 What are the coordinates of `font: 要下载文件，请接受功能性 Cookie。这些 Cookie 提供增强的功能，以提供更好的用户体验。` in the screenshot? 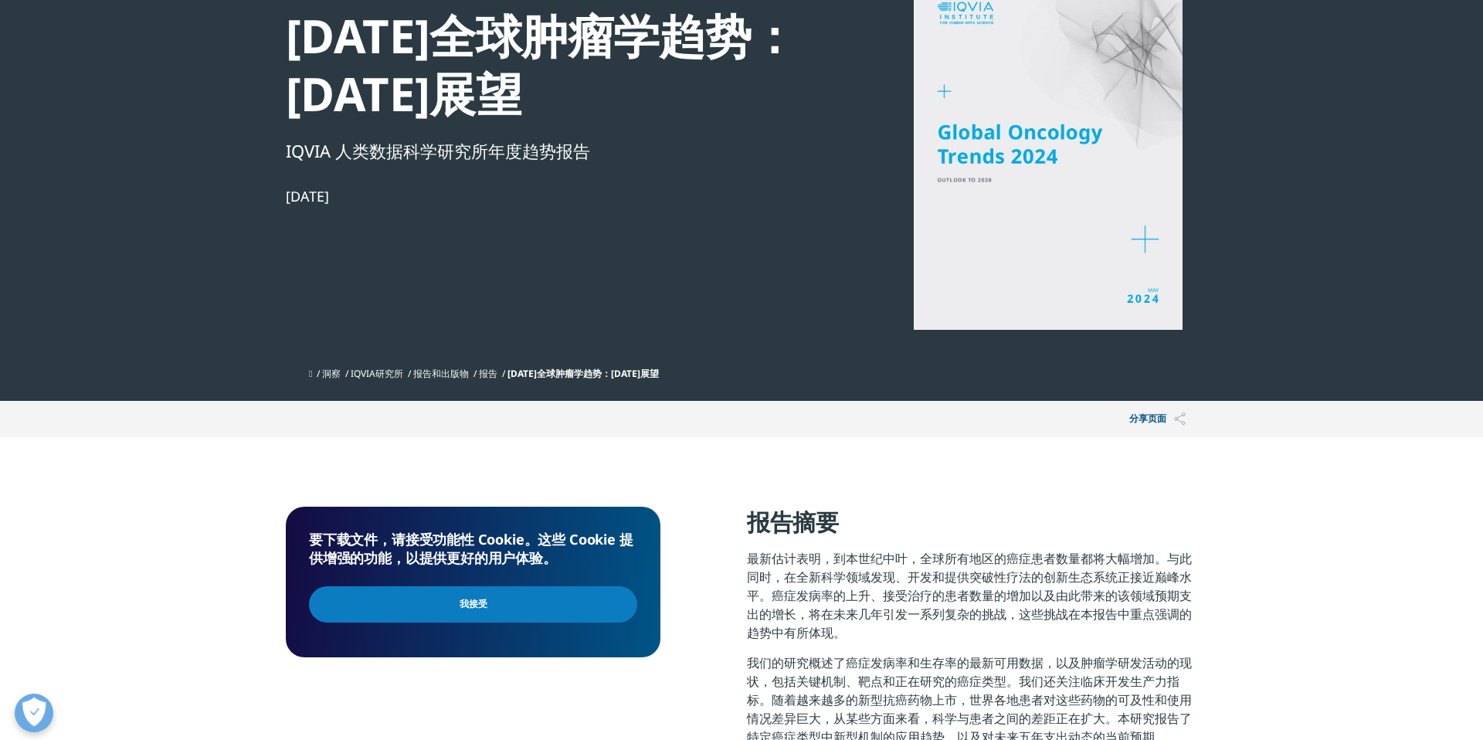 It's located at (470, 548).